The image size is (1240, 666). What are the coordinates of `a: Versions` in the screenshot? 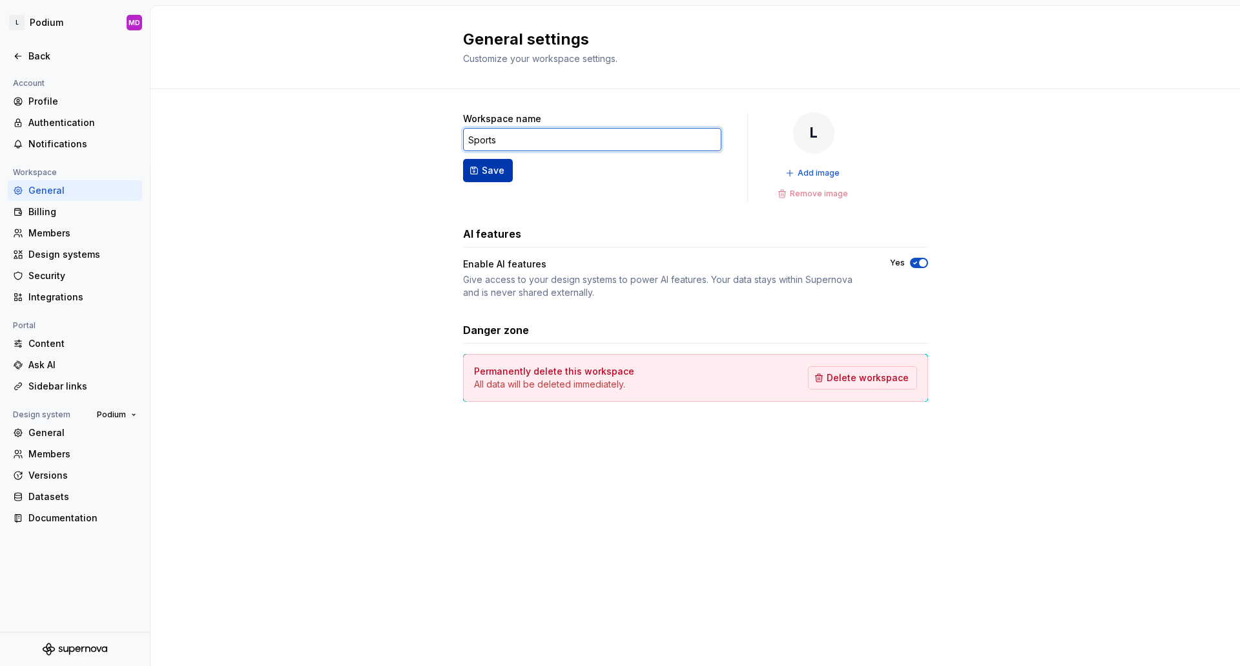 It's located at (75, 475).